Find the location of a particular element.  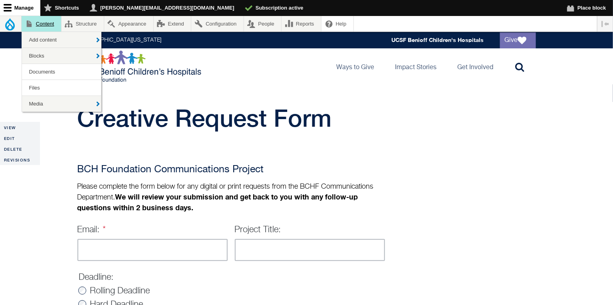

label: Email: is located at coordinates (92, 230).